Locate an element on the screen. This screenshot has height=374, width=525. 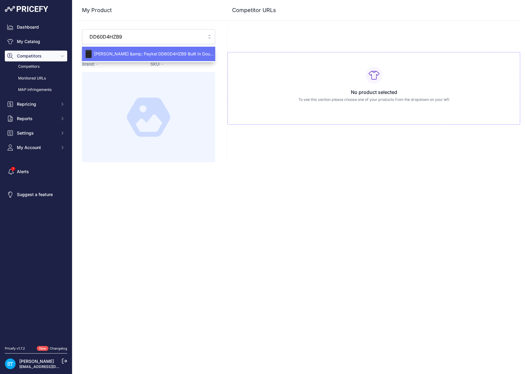
span: Reports is located at coordinates (36, 119).